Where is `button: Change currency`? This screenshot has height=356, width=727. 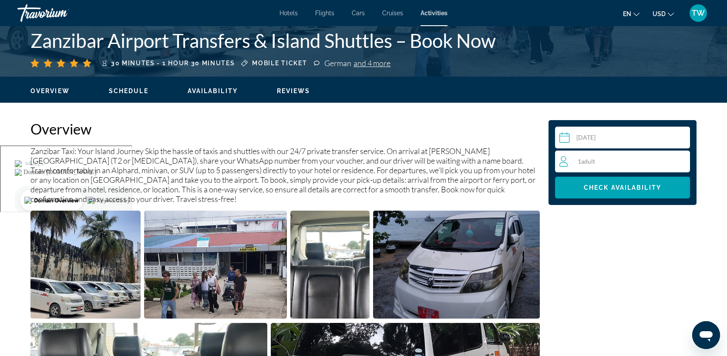
button: Change currency is located at coordinates (663, 13).